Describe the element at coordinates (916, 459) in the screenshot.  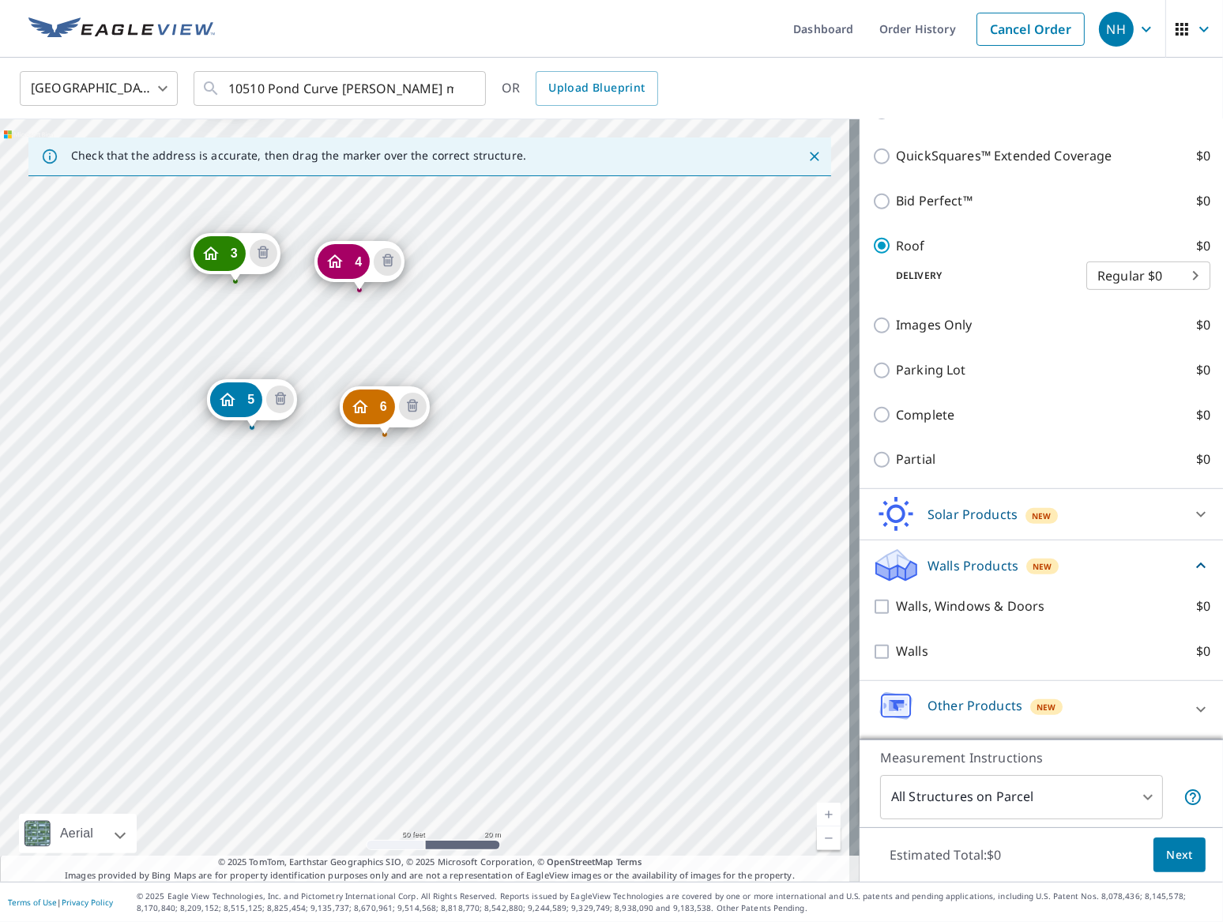
I see `p: Partial` at that location.